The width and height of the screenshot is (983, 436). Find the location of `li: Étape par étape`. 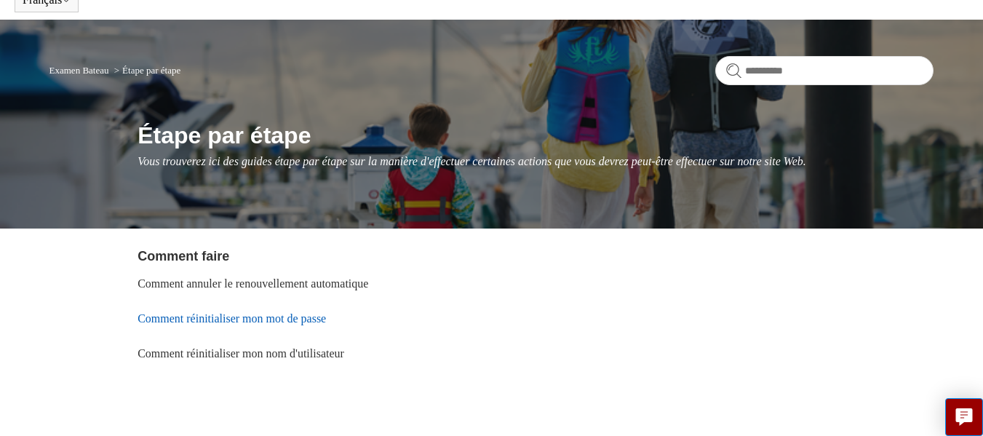

li: Étape par étape is located at coordinates (145, 70).